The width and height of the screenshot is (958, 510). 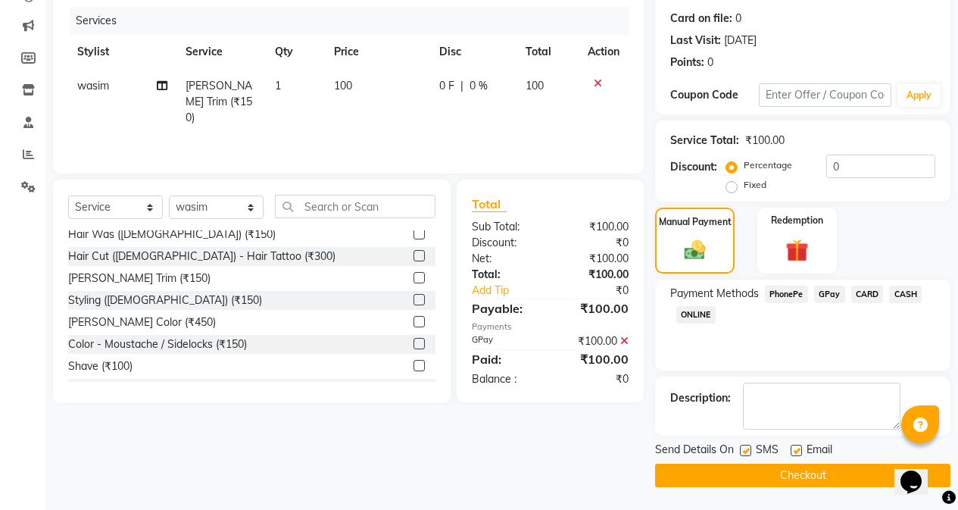 I want to click on span: Total, so click(x=489, y=204).